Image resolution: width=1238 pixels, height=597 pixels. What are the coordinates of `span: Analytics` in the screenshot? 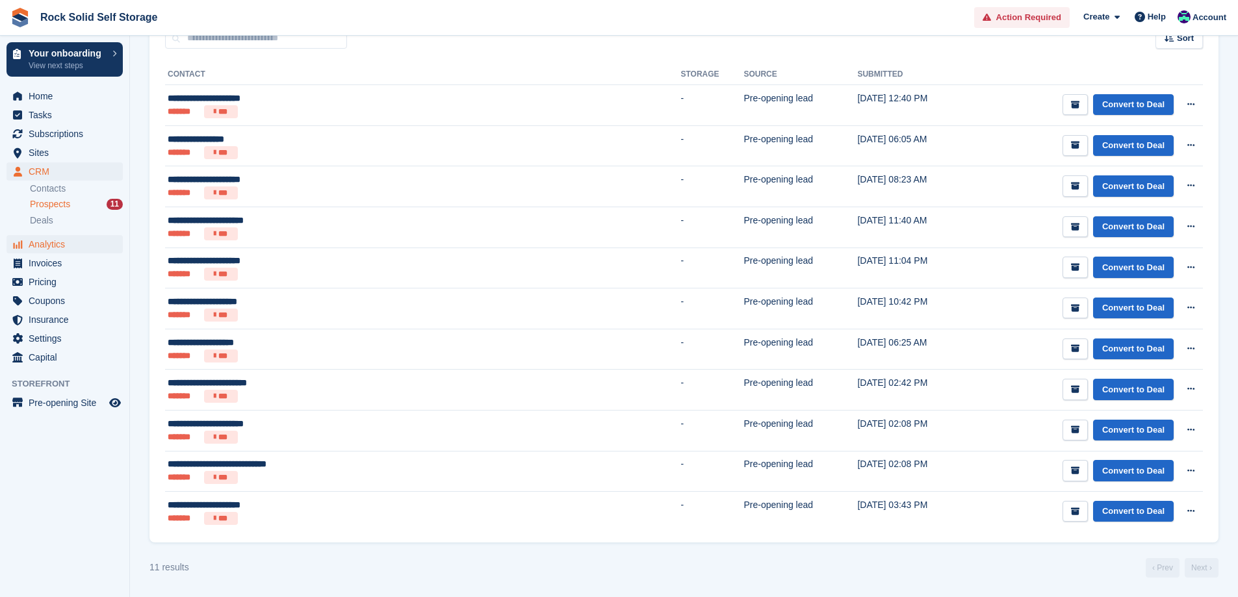 It's located at (68, 244).